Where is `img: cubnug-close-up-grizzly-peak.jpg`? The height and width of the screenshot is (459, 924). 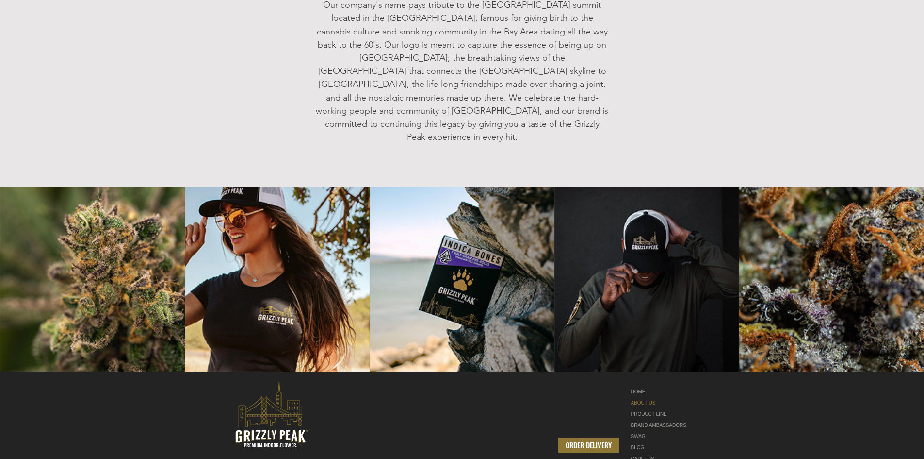 img: cubnug-close-up-grizzly-peak.jpg is located at coordinates (832, 279).